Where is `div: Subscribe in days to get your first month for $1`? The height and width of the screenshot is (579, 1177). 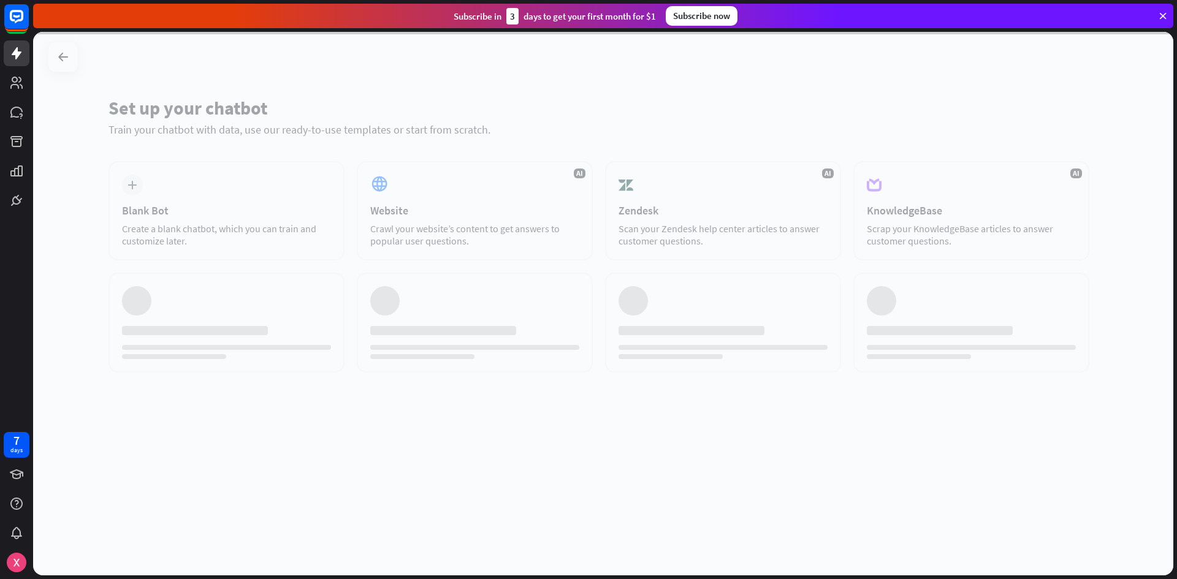
div: Subscribe in days to get your first month for $1 is located at coordinates (555, 16).